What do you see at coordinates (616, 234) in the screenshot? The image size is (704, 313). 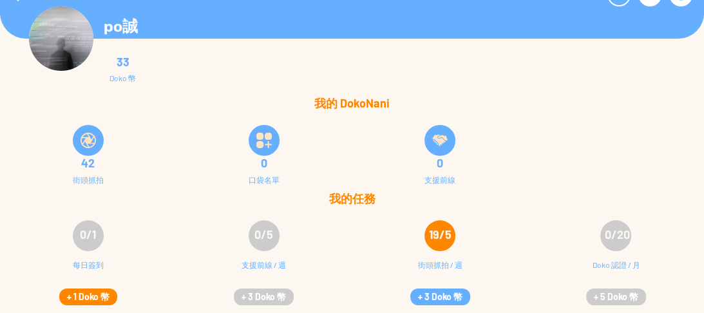 I see `span: 0/20` at bounding box center [616, 234].